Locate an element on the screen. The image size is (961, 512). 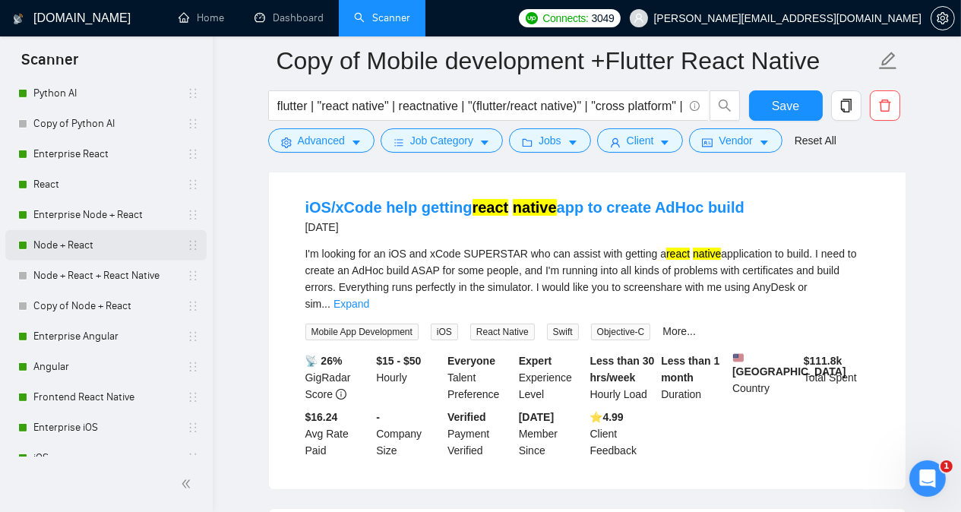
div: Duration is located at coordinates (693, 378).